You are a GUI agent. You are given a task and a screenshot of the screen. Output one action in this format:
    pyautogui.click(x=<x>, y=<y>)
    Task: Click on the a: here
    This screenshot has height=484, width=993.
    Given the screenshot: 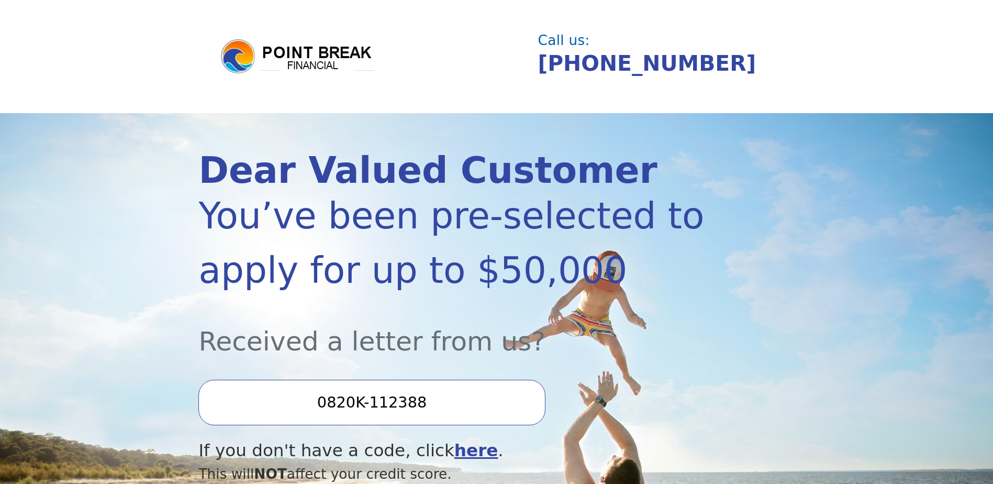 What is the action you would take?
    pyautogui.click(x=476, y=450)
    